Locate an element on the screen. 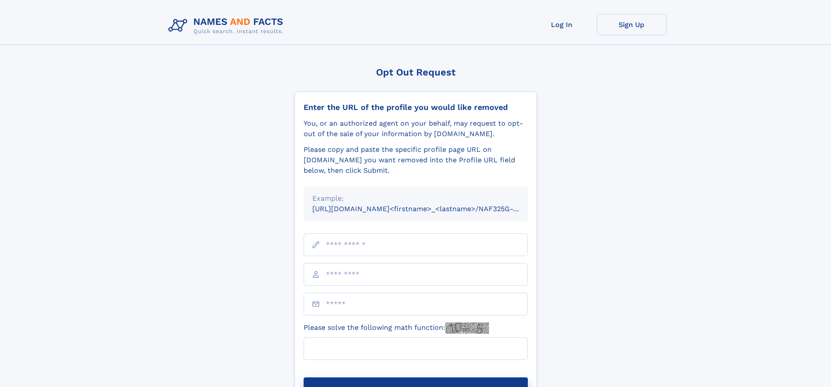  div: Opt Out Request is located at coordinates (416, 72).